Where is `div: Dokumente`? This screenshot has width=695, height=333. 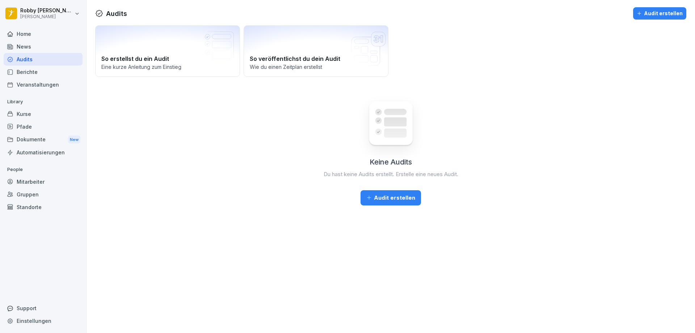 div: Dokumente is located at coordinates (43, 139).